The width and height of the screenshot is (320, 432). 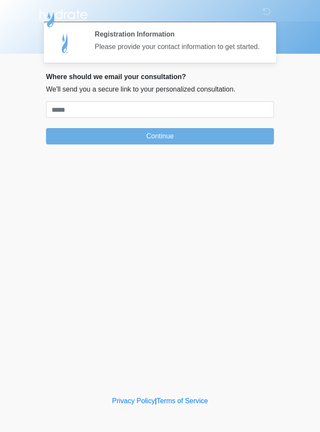 I want to click on div: Please provide your contact information to get started., so click(x=178, y=47).